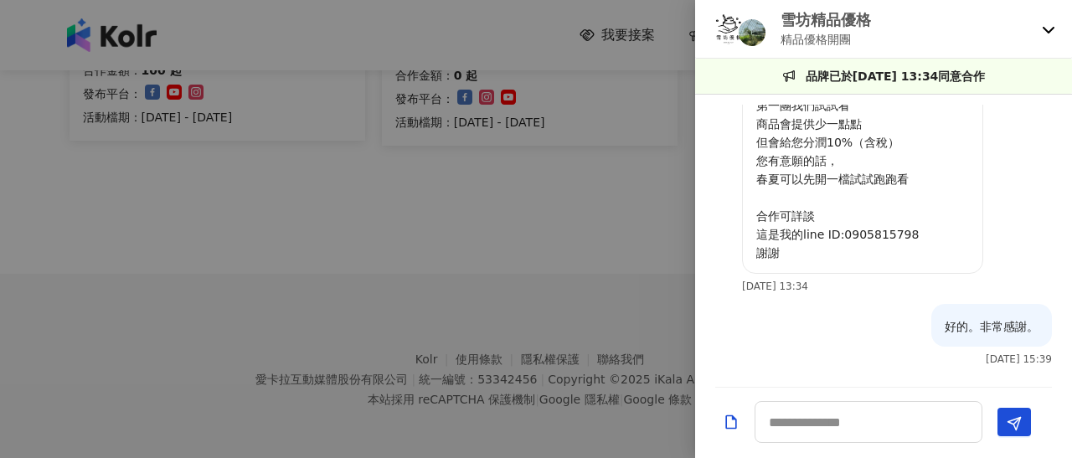  What do you see at coordinates (1014, 422) in the screenshot?
I see `button: Send` at bounding box center [1014, 422].